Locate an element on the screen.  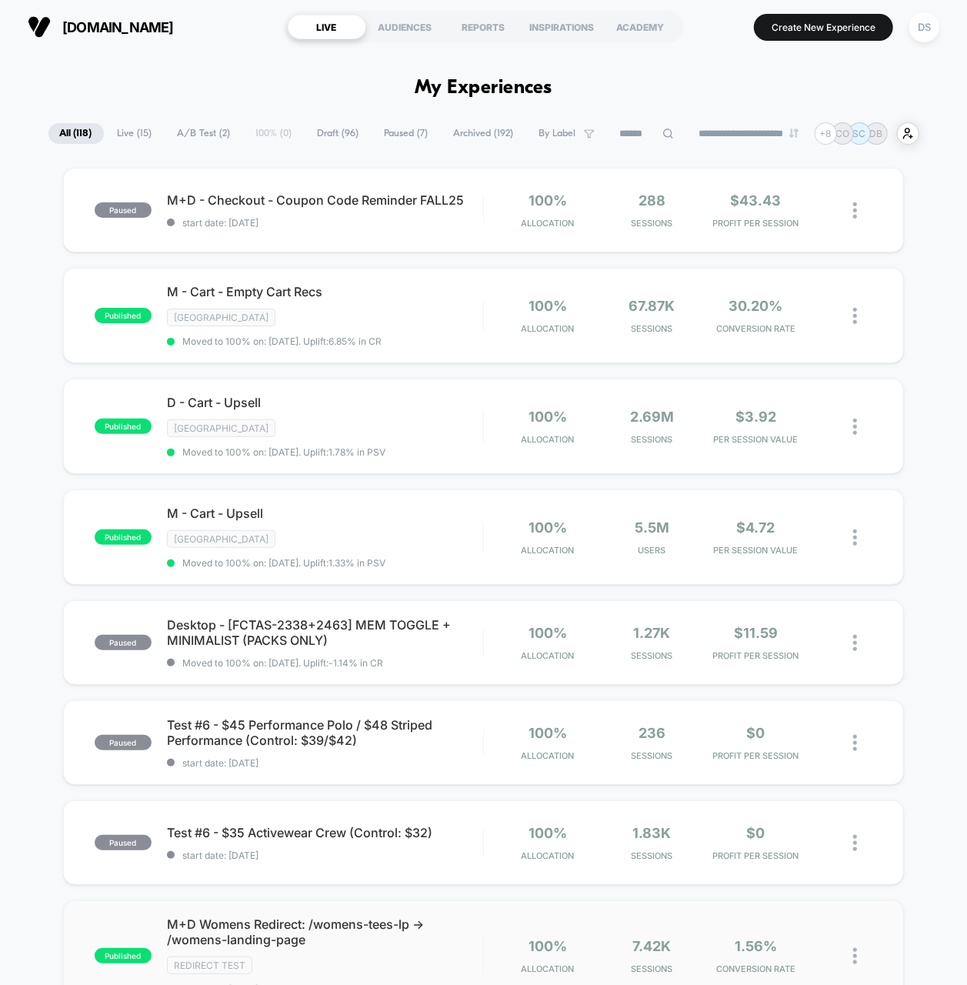
span: Live ( 15 ) is located at coordinates (135, 133).